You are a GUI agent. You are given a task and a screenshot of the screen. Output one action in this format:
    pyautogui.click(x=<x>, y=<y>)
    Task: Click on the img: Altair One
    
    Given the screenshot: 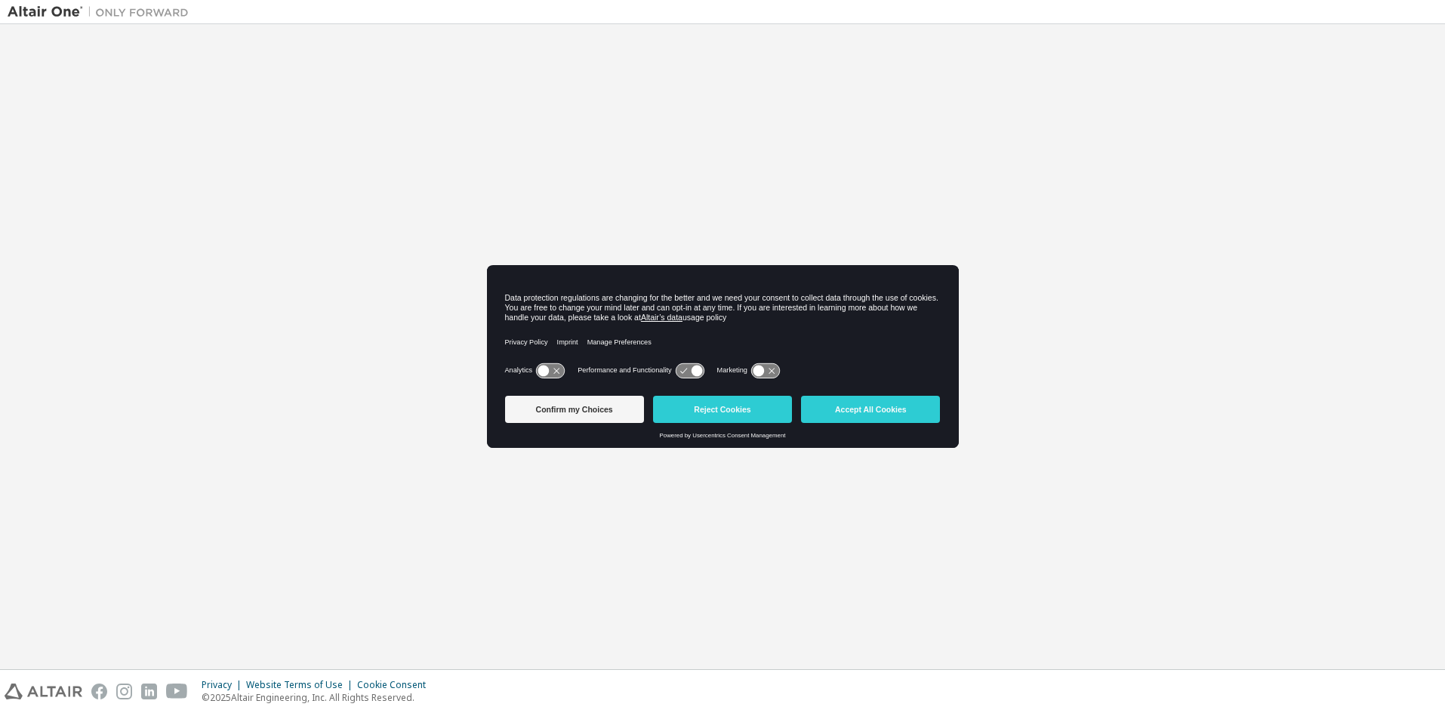 What is the action you would take?
    pyautogui.click(x=102, y=12)
    